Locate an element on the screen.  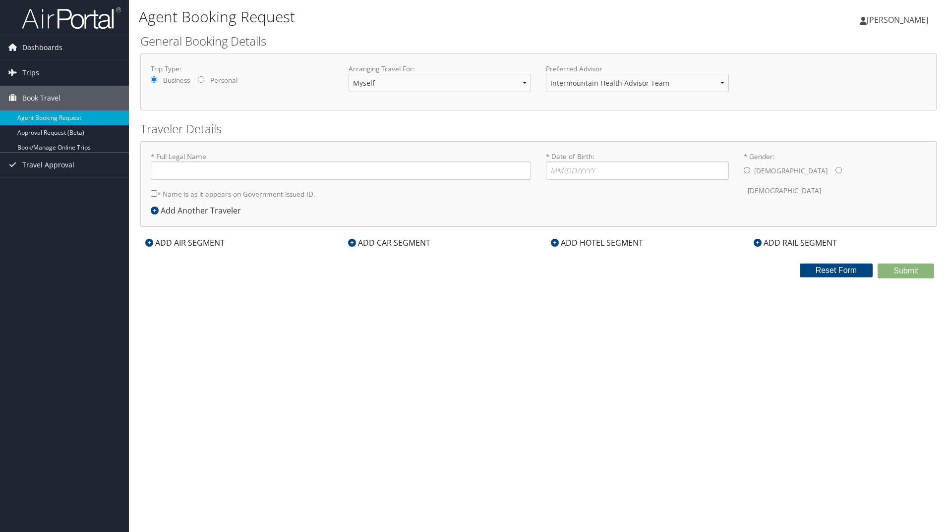
div: Add Another Traveler is located at coordinates (198, 211).